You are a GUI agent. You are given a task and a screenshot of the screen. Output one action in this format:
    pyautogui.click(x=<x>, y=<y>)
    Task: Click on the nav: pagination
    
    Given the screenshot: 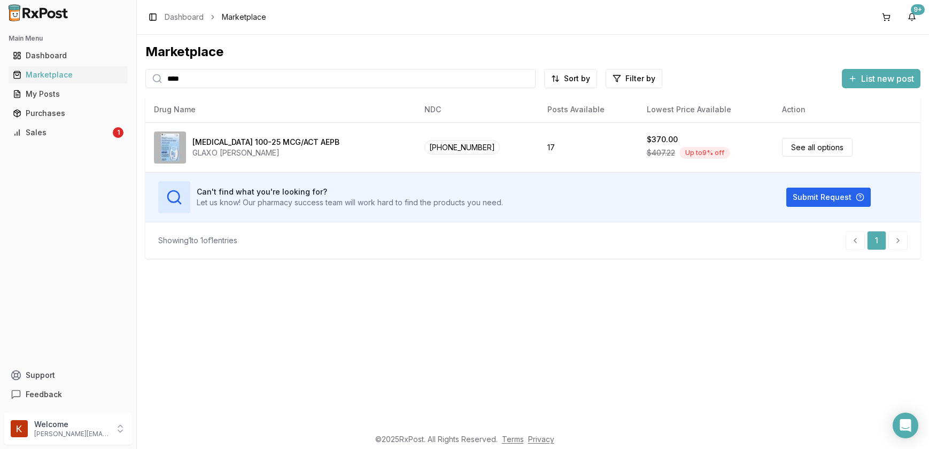 What is the action you would take?
    pyautogui.click(x=877, y=241)
    